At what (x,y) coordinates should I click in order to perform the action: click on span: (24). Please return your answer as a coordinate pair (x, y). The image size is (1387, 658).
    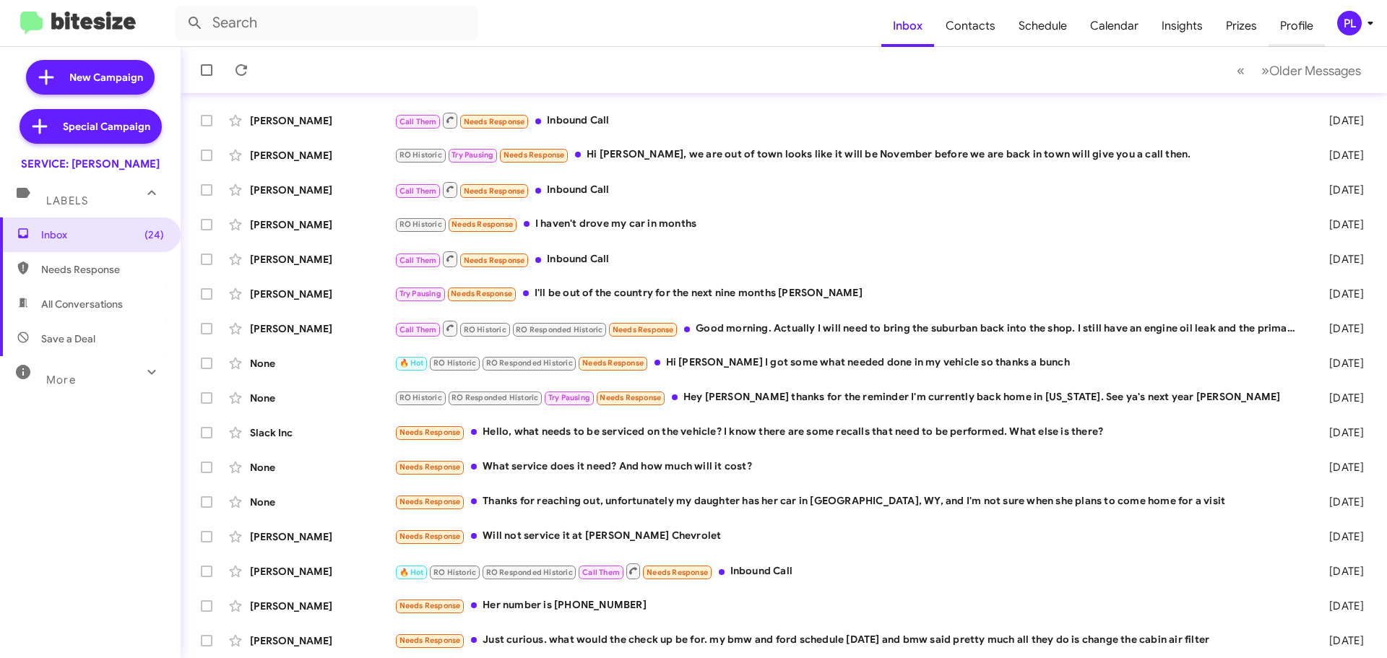
    Looking at the image, I should click on (154, 235).